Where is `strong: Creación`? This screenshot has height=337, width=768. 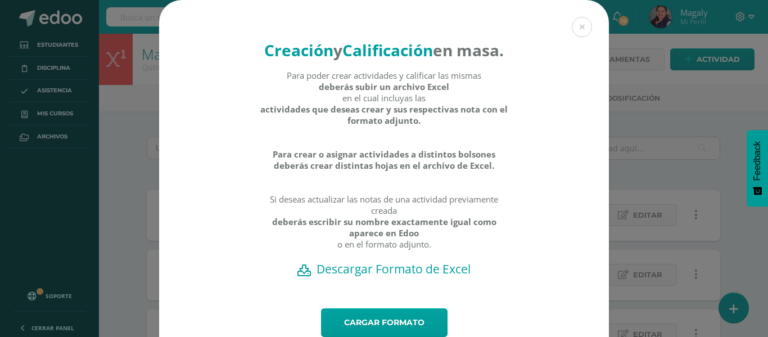 strong: Creación is located at coordinates (299, 50).